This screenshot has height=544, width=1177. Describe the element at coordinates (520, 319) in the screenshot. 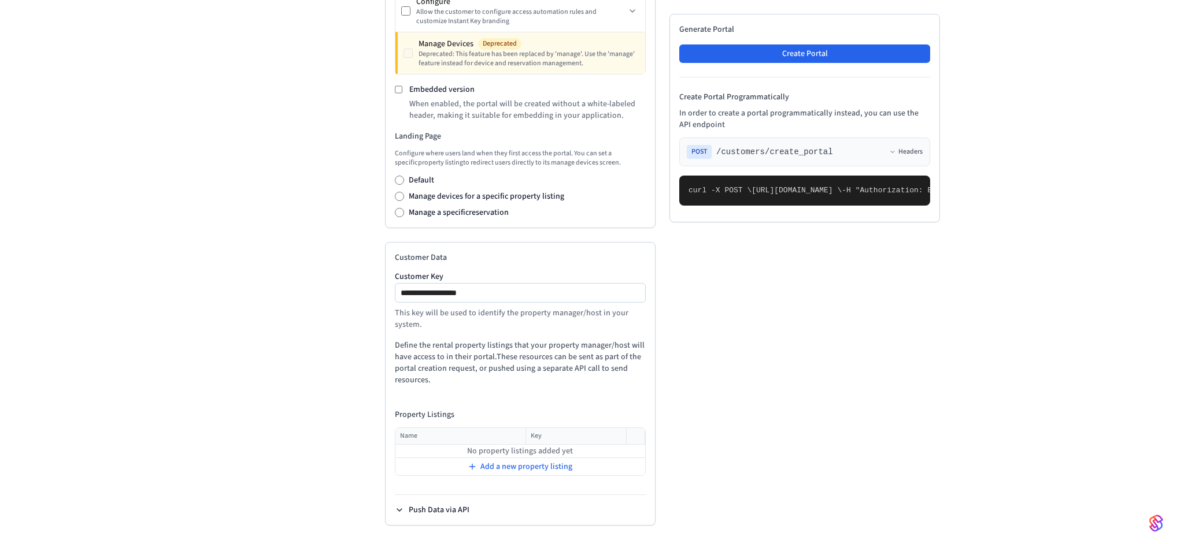

I see `p: This key will be used to identify the property manager/host in your system.` at that location.